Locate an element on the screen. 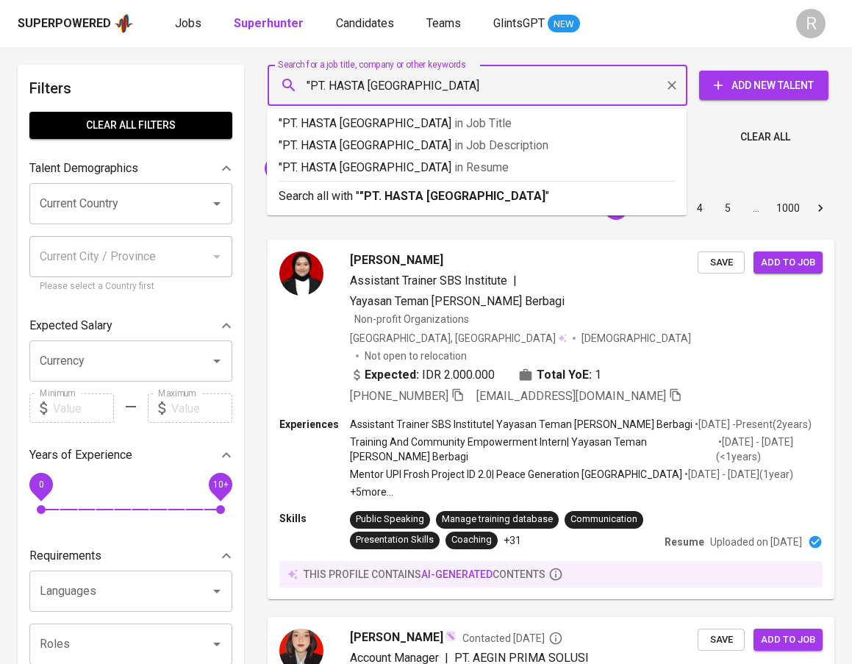 The image size is (852, 664). b: Superhunter is located at coordinates (268, 23).